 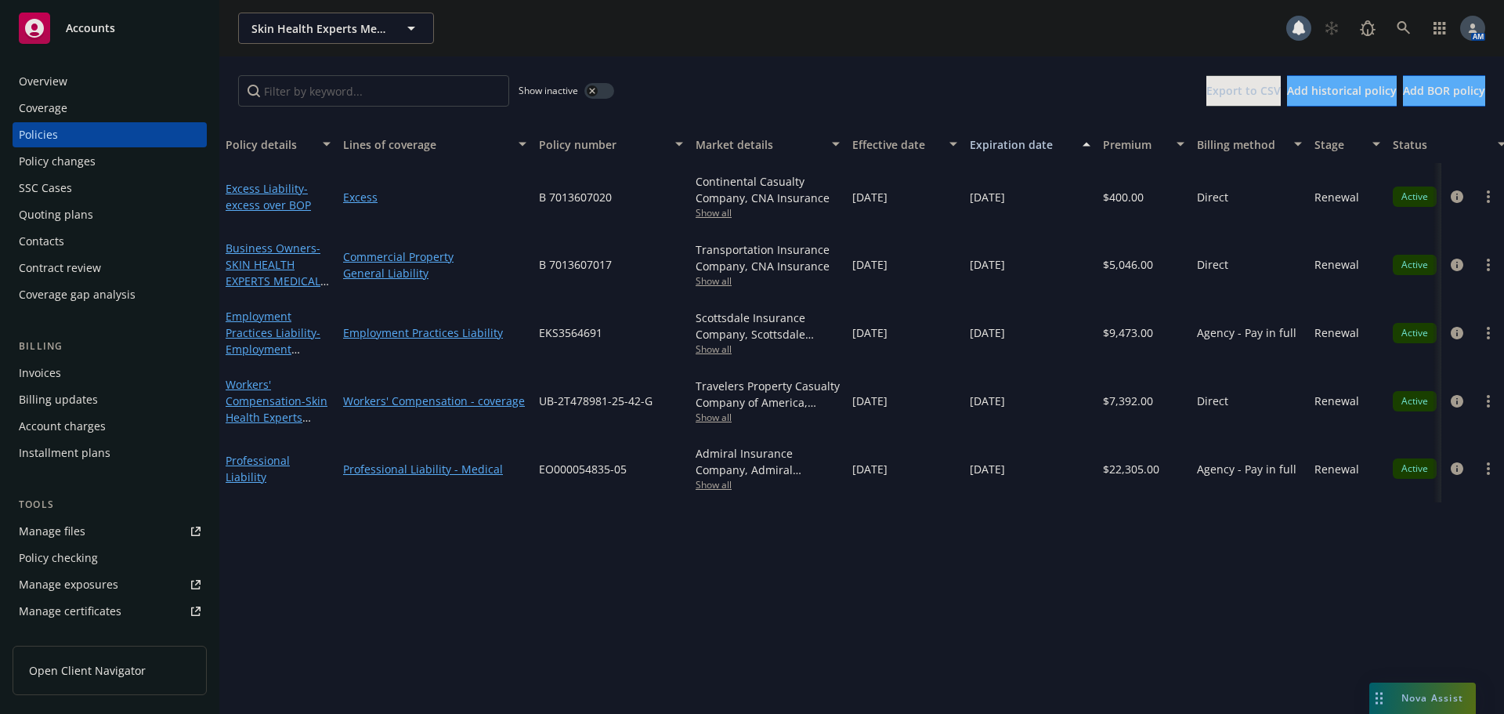 I want to click on a: Coverage gap analysis, so click(x=110, y=295).